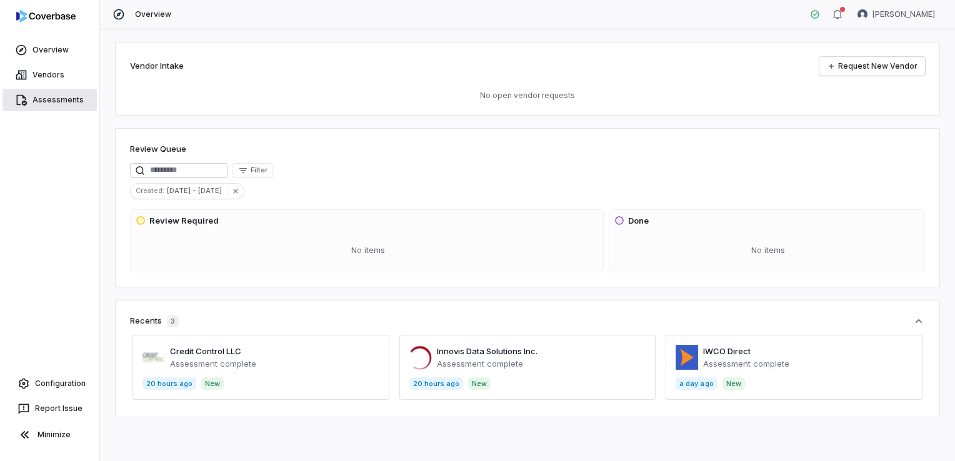 Image resolution: width=955 pixels, height=461 pixels. What do you see at coordinates (862, 14) in the screenshot?
I see `img: Isaac Mousel avatar` at bounding box center [862, 14].